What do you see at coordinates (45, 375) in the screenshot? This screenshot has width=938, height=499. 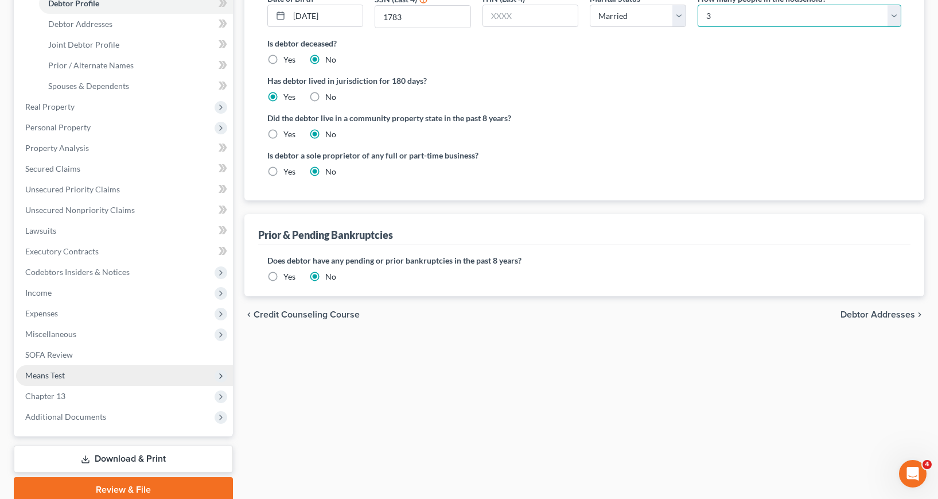 I see `span: Means Test` at bounding box center [45, 375].